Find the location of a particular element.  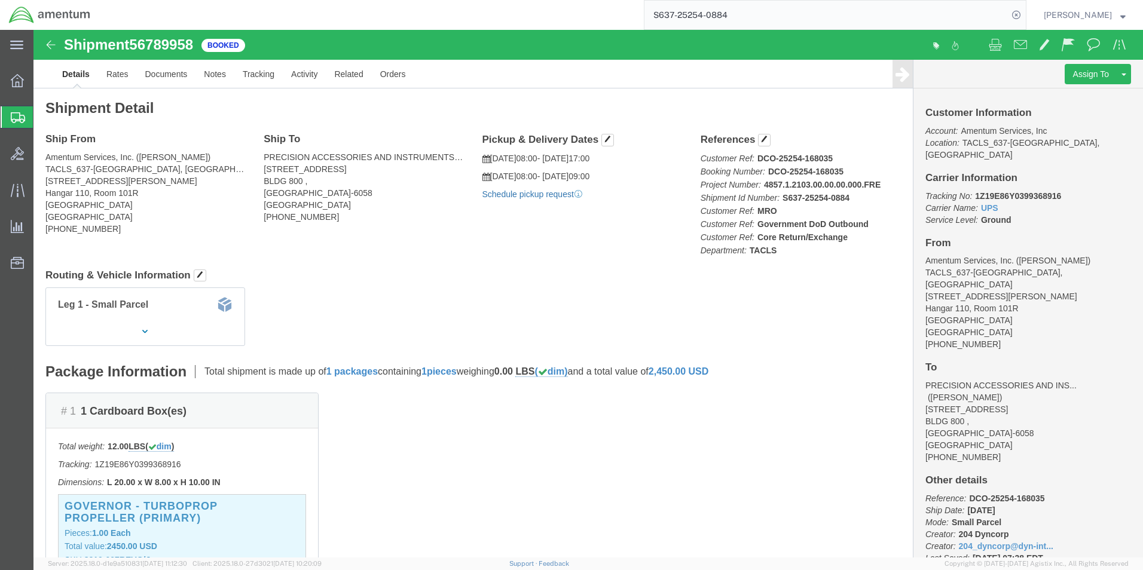

a: Support is located at coordinates (524, 564).